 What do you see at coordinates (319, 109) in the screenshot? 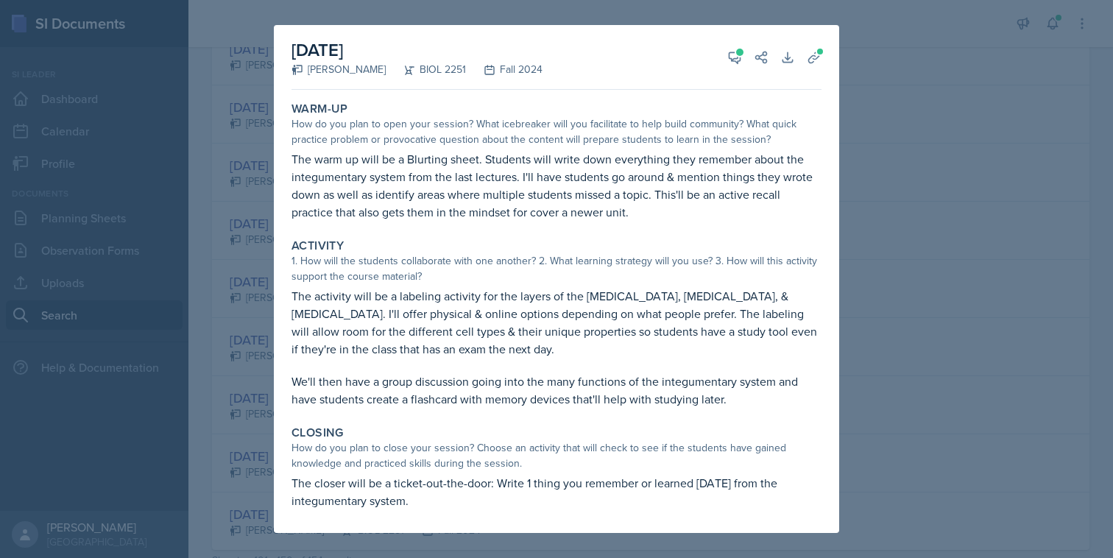
I see `label: Warm-Up` at bounding box center [319, 109].